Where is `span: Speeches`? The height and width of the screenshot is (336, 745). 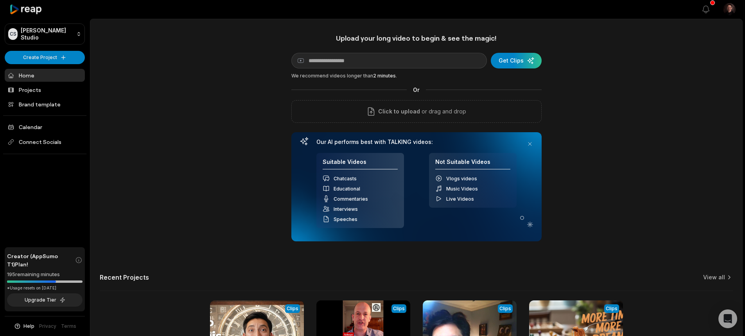
span: Speeches is located at coordinates (345, 219).